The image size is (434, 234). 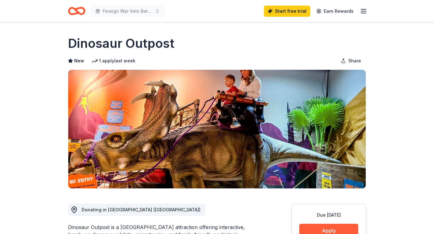 I want to click on a: Start free trial, so click(x=287, y=11).